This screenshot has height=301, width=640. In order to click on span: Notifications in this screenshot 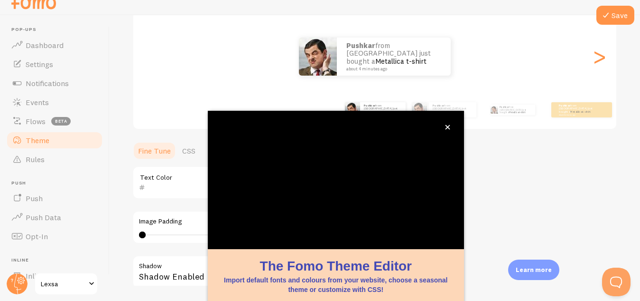, I will do `click(47, 83)`.